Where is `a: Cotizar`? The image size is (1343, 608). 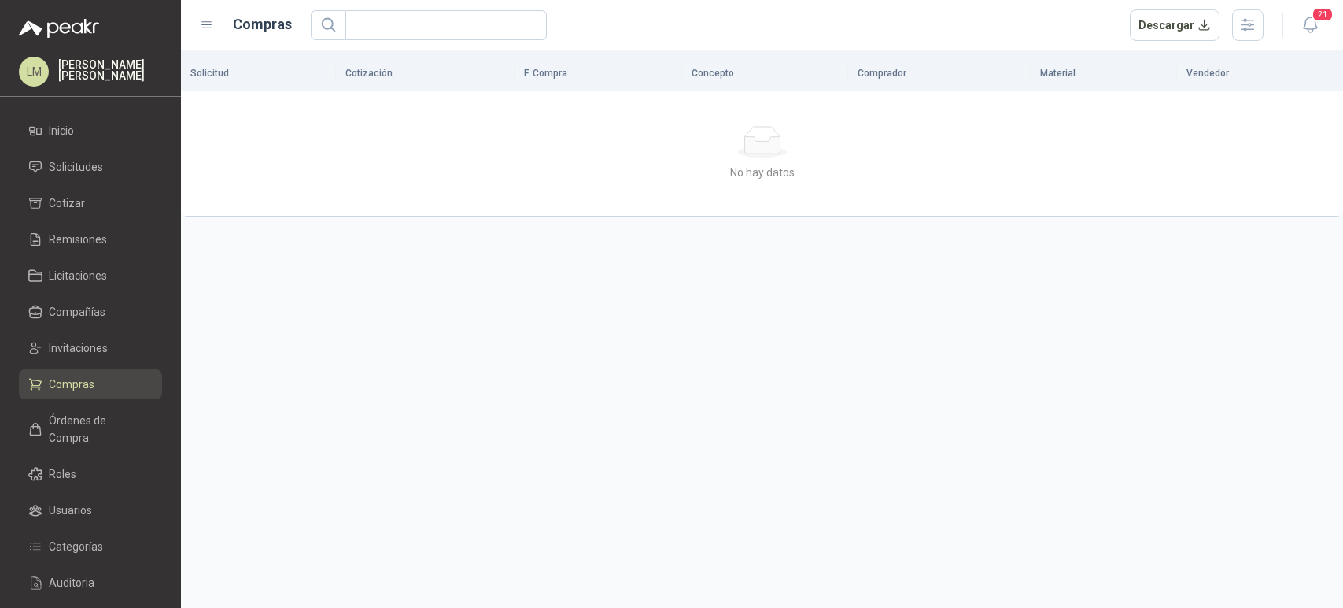
a: Cotizar is located at coordinates (90, 203).